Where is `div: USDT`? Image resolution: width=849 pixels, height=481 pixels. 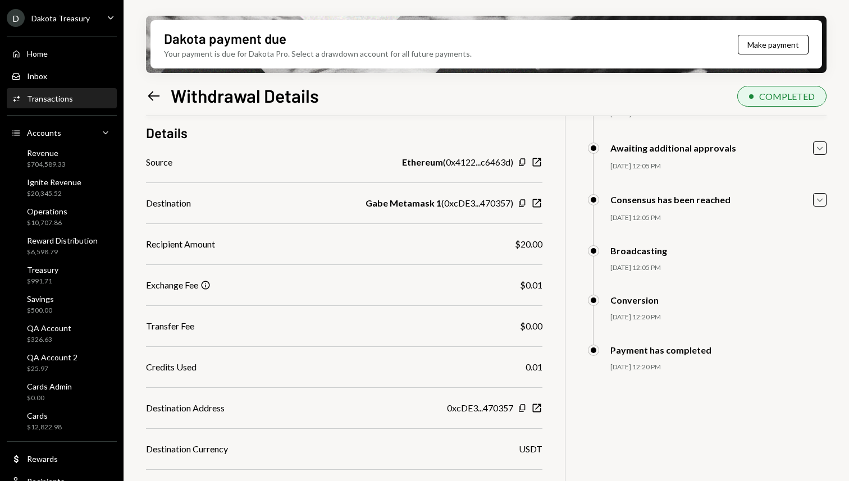
div: USDT is located at coordinates (531, 449).